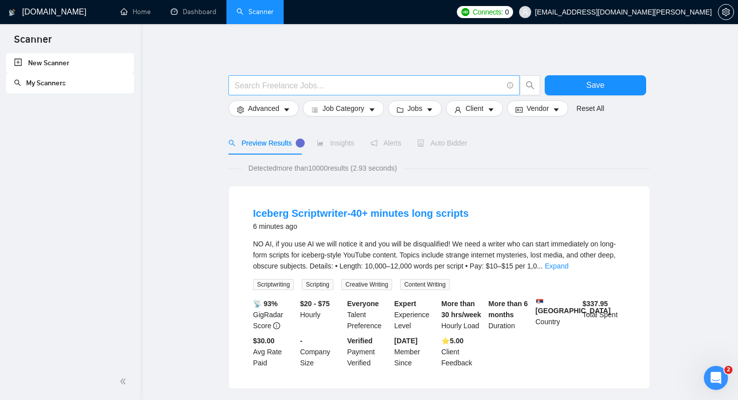 The width and height of the screenshot is (738, 400). What do you see at coordinates (336, 143) in the screenshot?
I see `span: Insights` at bounding box center [336, 143].